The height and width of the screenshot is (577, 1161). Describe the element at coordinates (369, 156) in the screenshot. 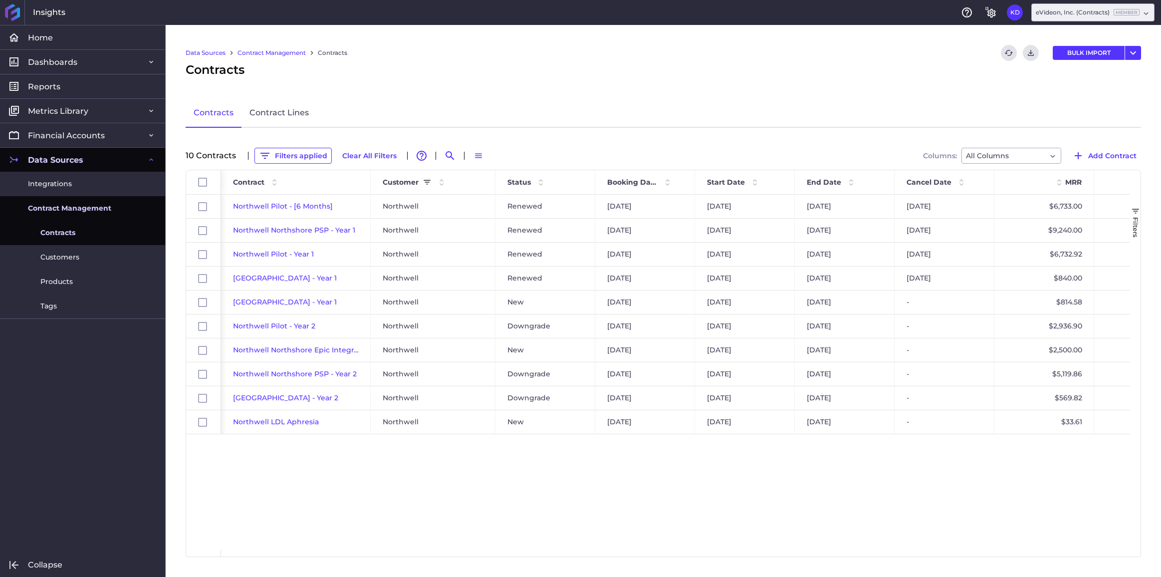

I see `button: Clear All Filters` at that location.